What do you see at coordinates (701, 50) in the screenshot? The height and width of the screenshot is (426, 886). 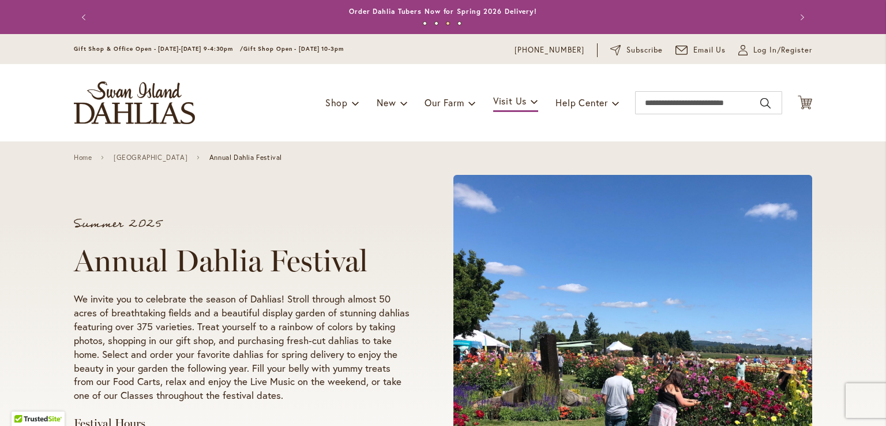 I see `a: Email Us` at bounding box center [701, 50].